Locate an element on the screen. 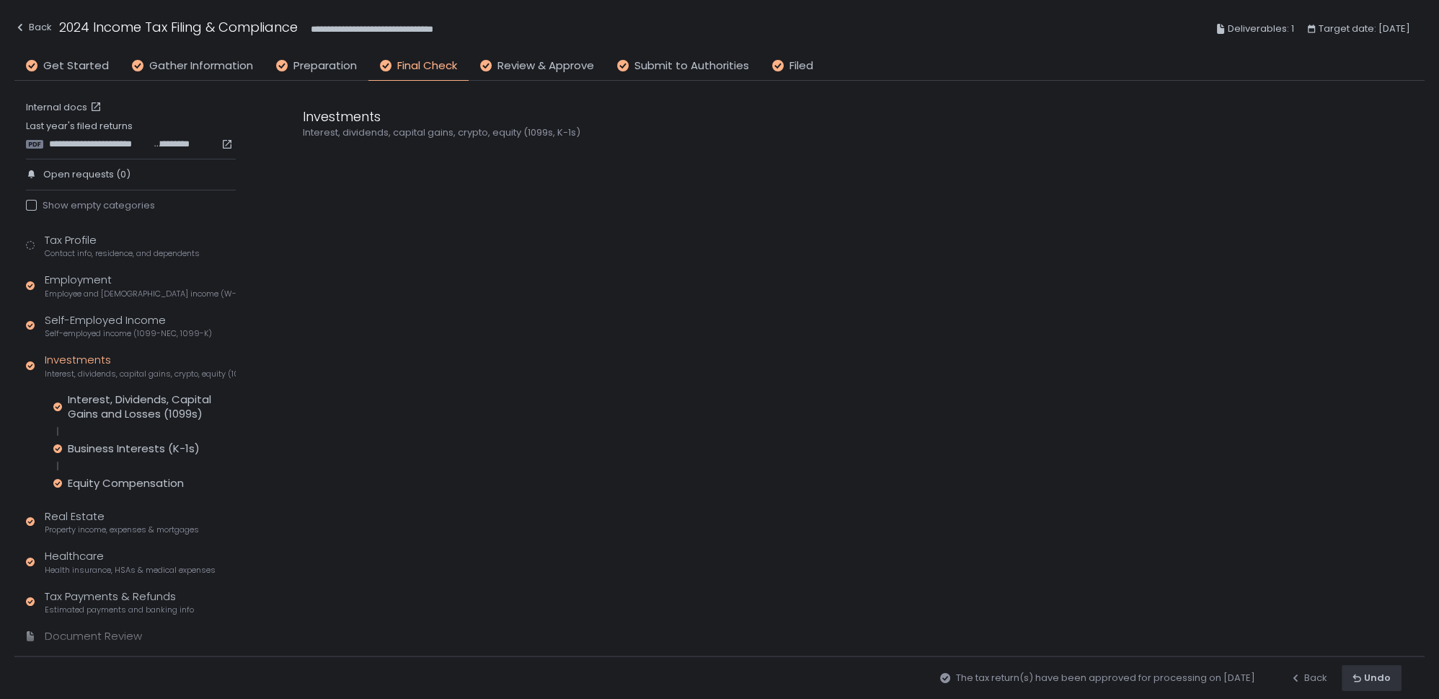 Image resolution: width=1439 pixels, height=699 pixels. span: Open requests (0) is located at coordinates (87, 175).